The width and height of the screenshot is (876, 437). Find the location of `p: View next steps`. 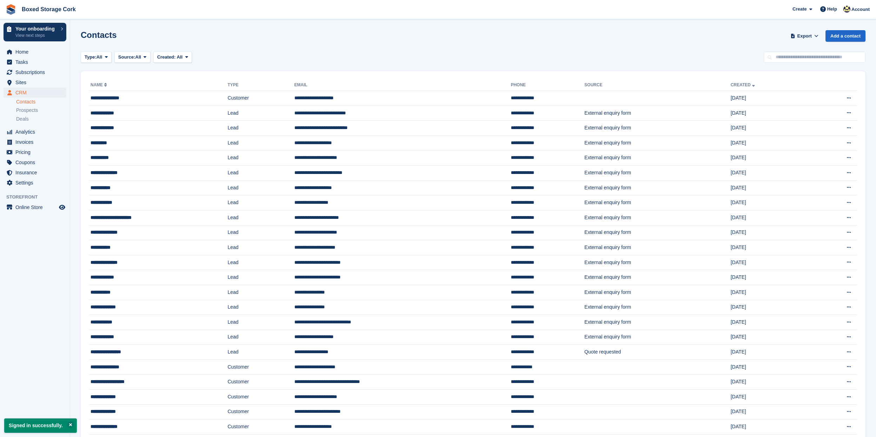

p: View next steps is located at coordinates (36, 35).